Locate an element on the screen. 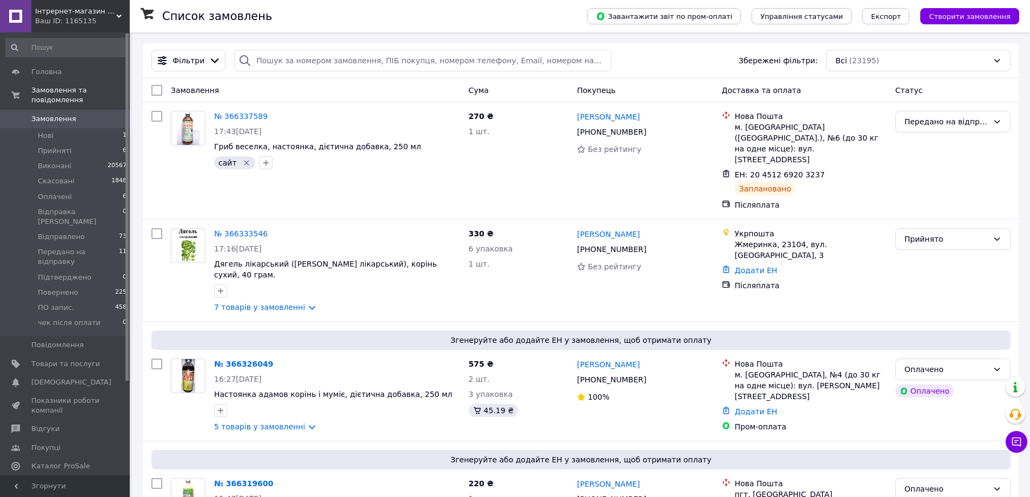 The height and width of the screenshot is (497, 1030). span: Згенеруйте або додайте ЕН у замовлення, щоб отримати оплату is located at coordinates (581, 340).